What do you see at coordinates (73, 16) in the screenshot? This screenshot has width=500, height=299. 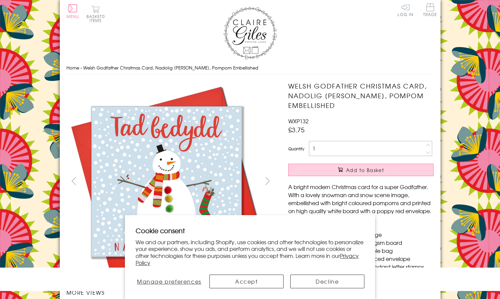 I see `span: Menu` at bounding box center [73, 16].